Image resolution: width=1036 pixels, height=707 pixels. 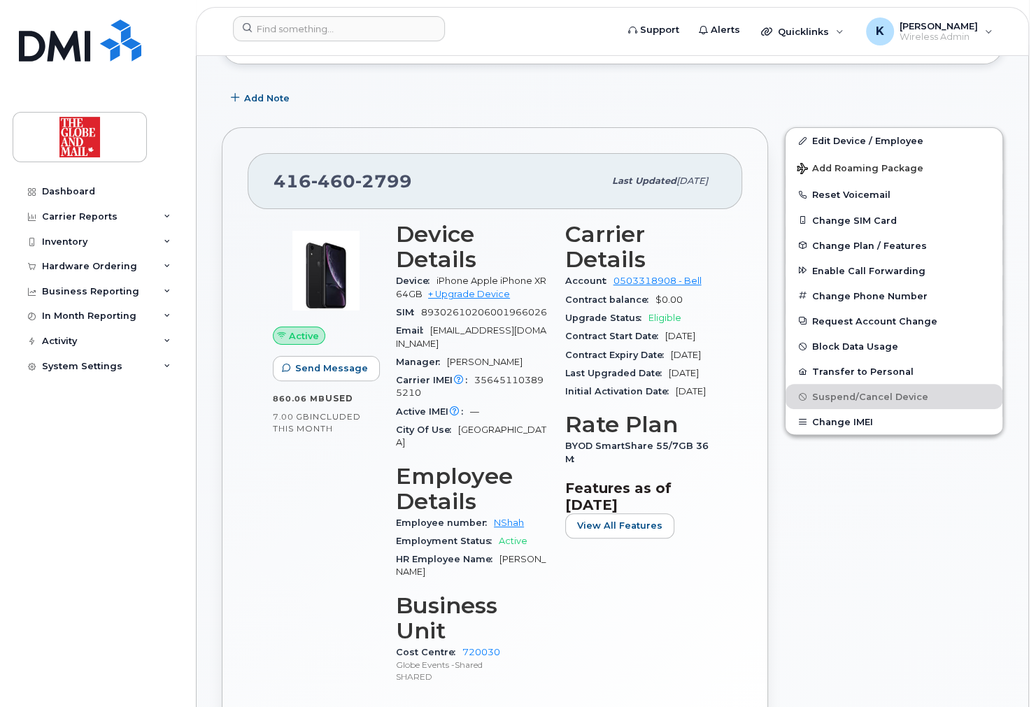 I want to click on span: Eligible, so click(x=664, y=318).